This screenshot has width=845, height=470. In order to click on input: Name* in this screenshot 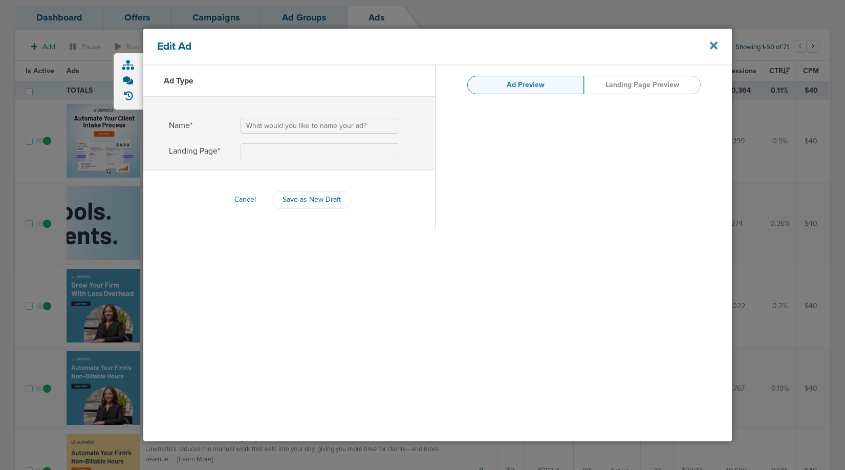, I will do `click(320, 125)`.